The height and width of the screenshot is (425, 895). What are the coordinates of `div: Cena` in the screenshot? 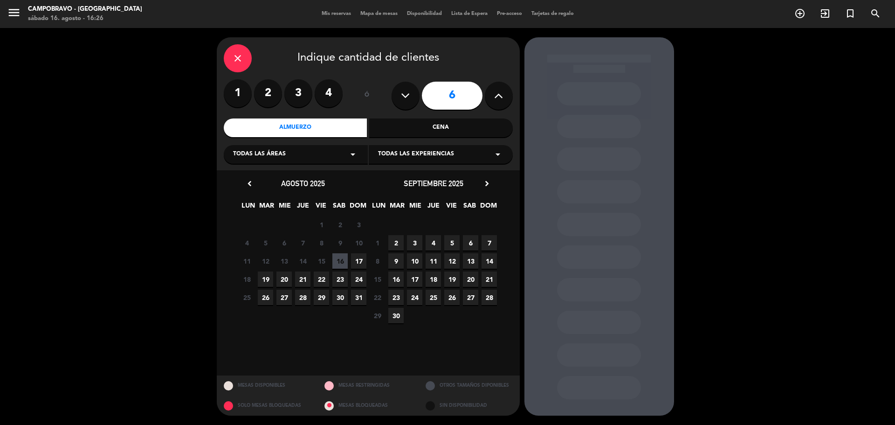 It's located at (441, 128).